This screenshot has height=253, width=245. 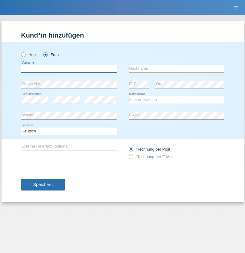 What do you see at coordinates (236, 8) in the screenshot?
I see `i: menu` at bounding box center [236, 8].